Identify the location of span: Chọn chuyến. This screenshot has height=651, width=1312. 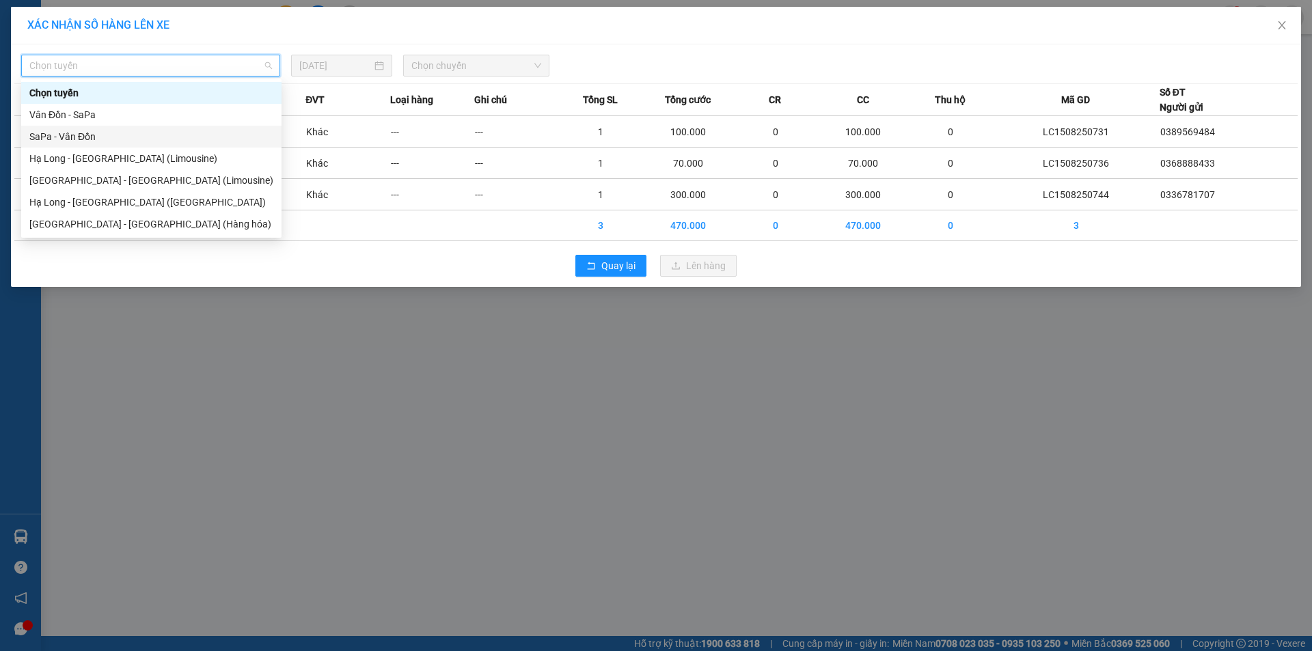
(476, 66).